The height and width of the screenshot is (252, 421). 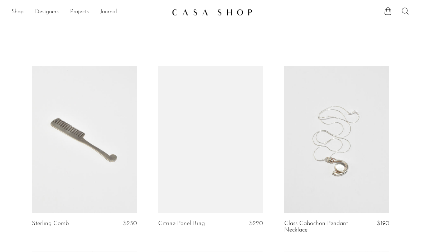 I want to click on ul: NEW HEADER MENU, so click(x=89, y=12).